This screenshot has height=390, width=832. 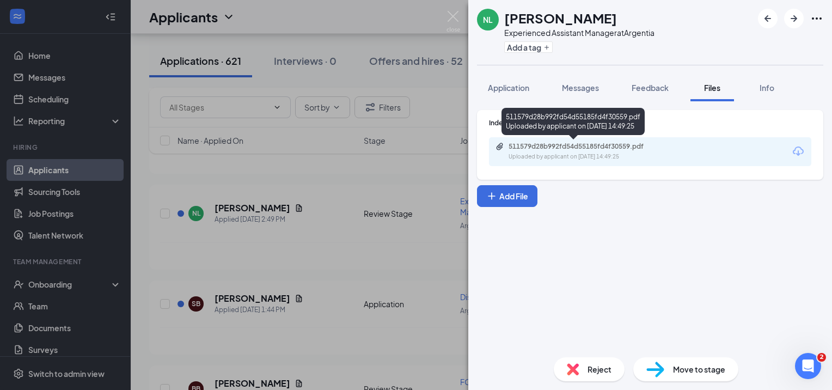 What do you see at coordinates (821, 357) in the screenshot?
I see `span: 2` at bounding box center [821, 357].